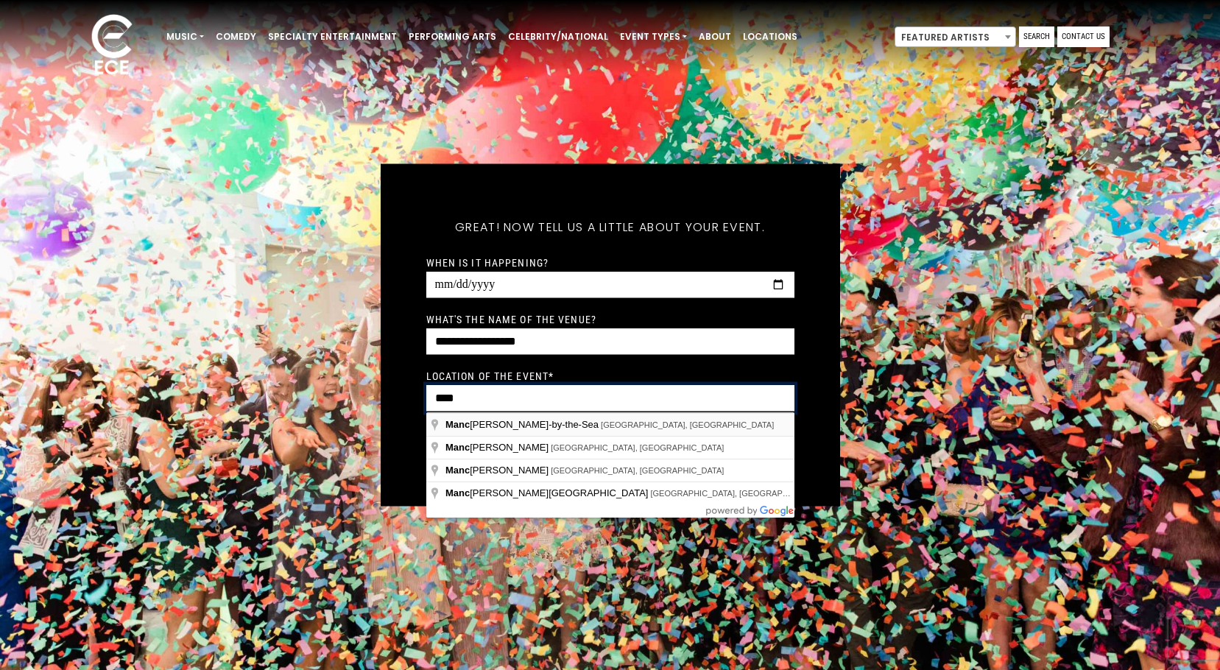 Image resolution: width=1220 pixels, height=670 pixels. What do you see at coordinates (488, 263) in the screenshot?
I see `label: When is it happening?` at bounding box center [488, 263].